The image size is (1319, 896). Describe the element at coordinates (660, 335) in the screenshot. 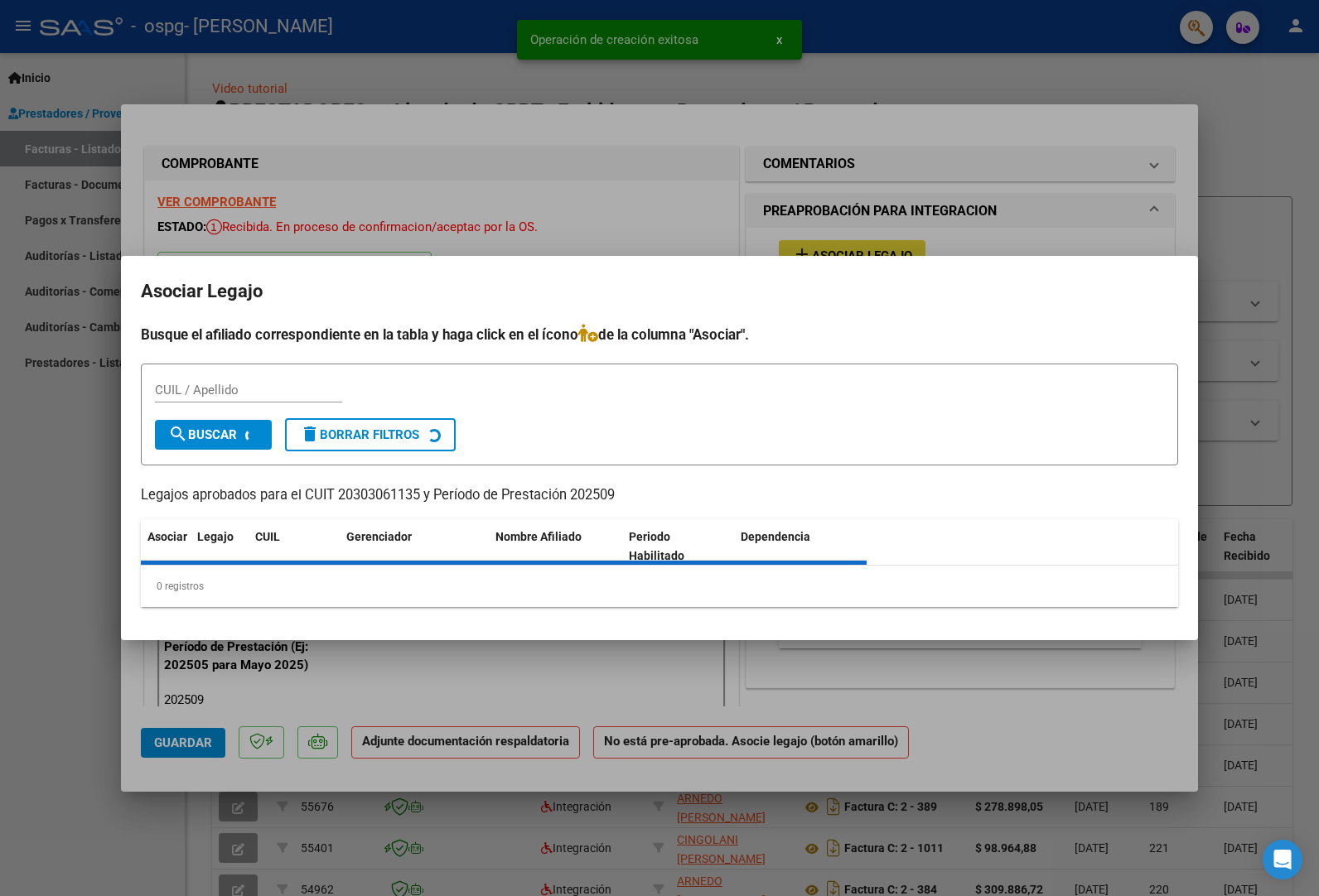

I see `h4: Busque el afiliado correspondiente en la tabla y haga click en el ícono de la columna "Asociar".` at that location.